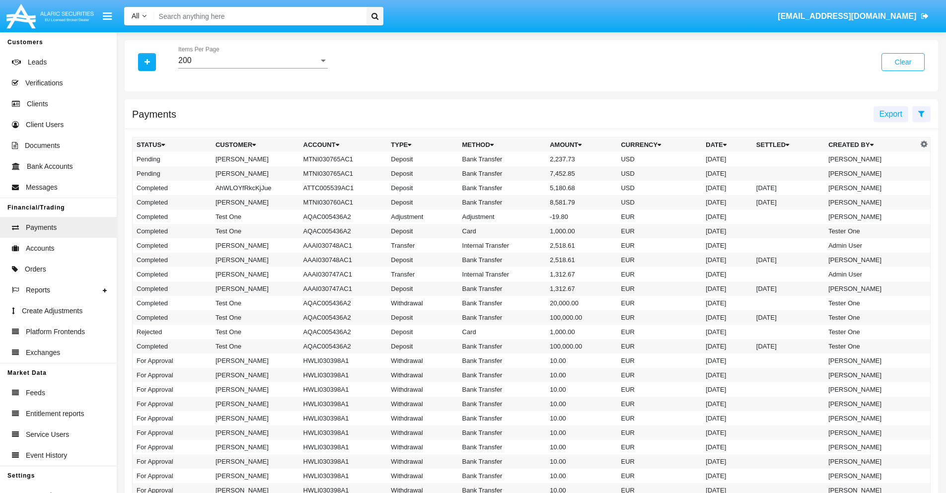 Image resolution: width=946 pixels, height=493 pixels. I want to click on span: Clients, so click(37, 104).